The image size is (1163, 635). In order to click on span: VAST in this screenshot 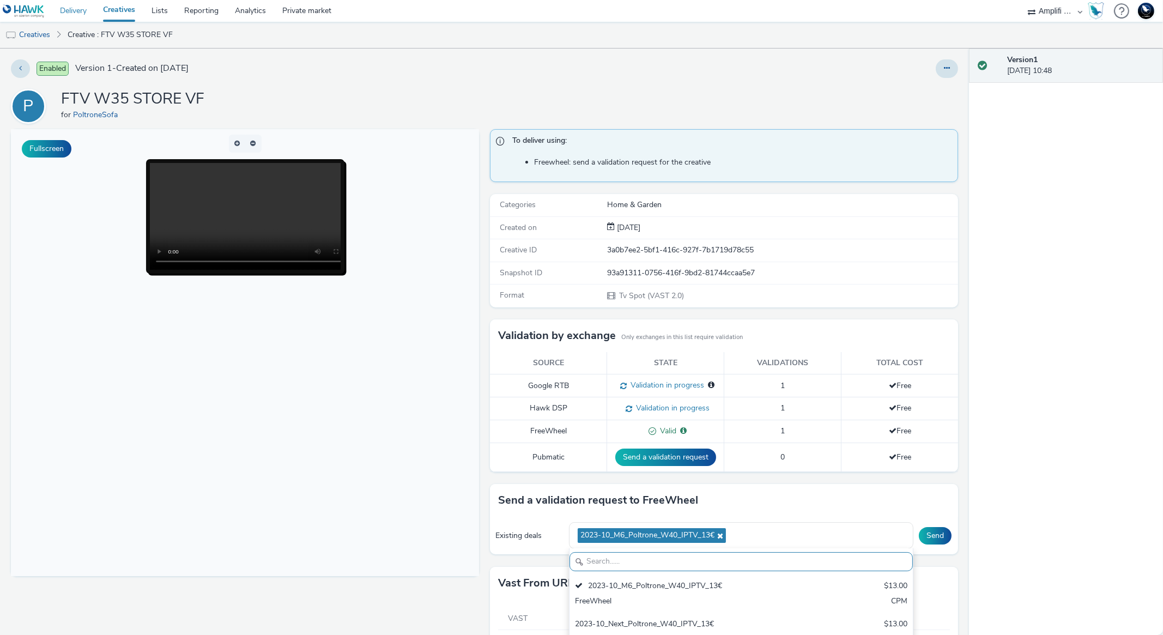, I will do `click(518, 618)`.